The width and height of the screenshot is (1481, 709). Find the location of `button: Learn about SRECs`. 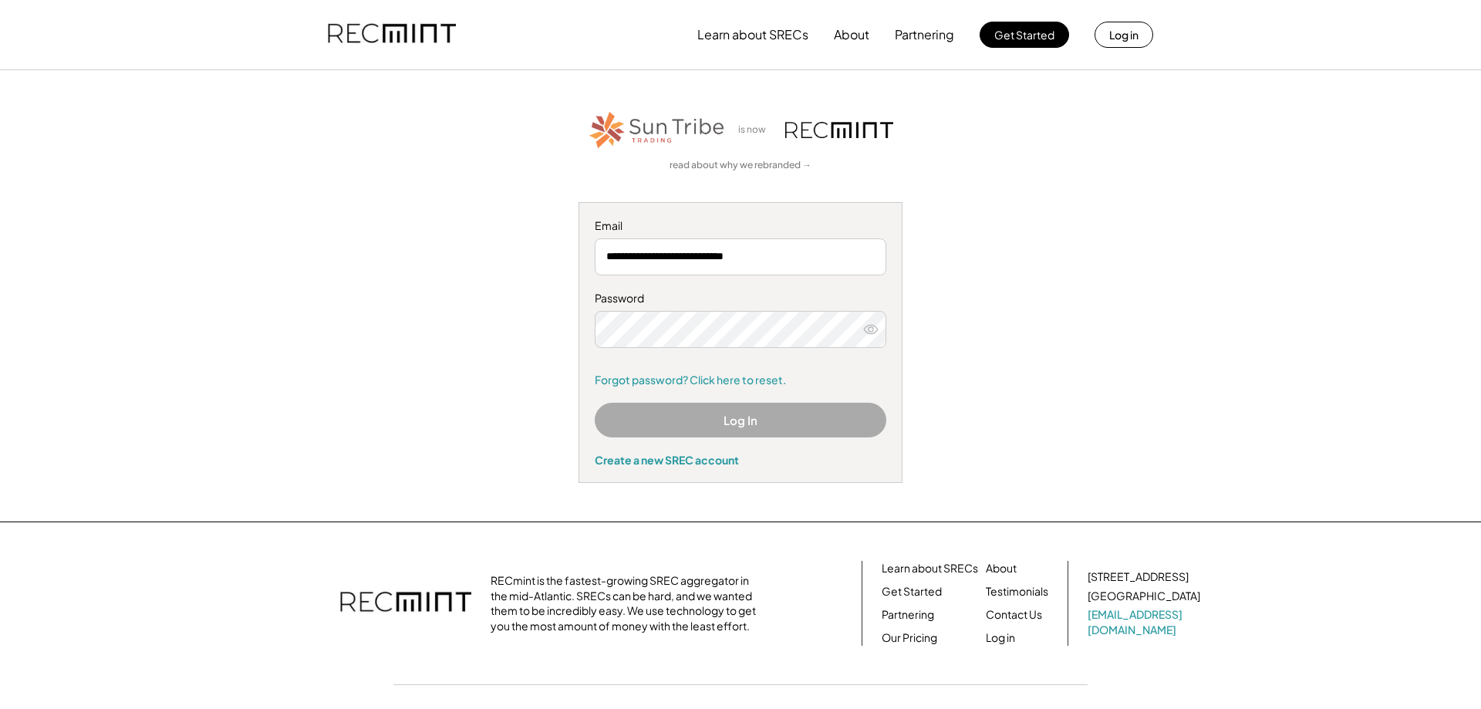

button: Learn about SRECs is located at coordinates (753, 35).